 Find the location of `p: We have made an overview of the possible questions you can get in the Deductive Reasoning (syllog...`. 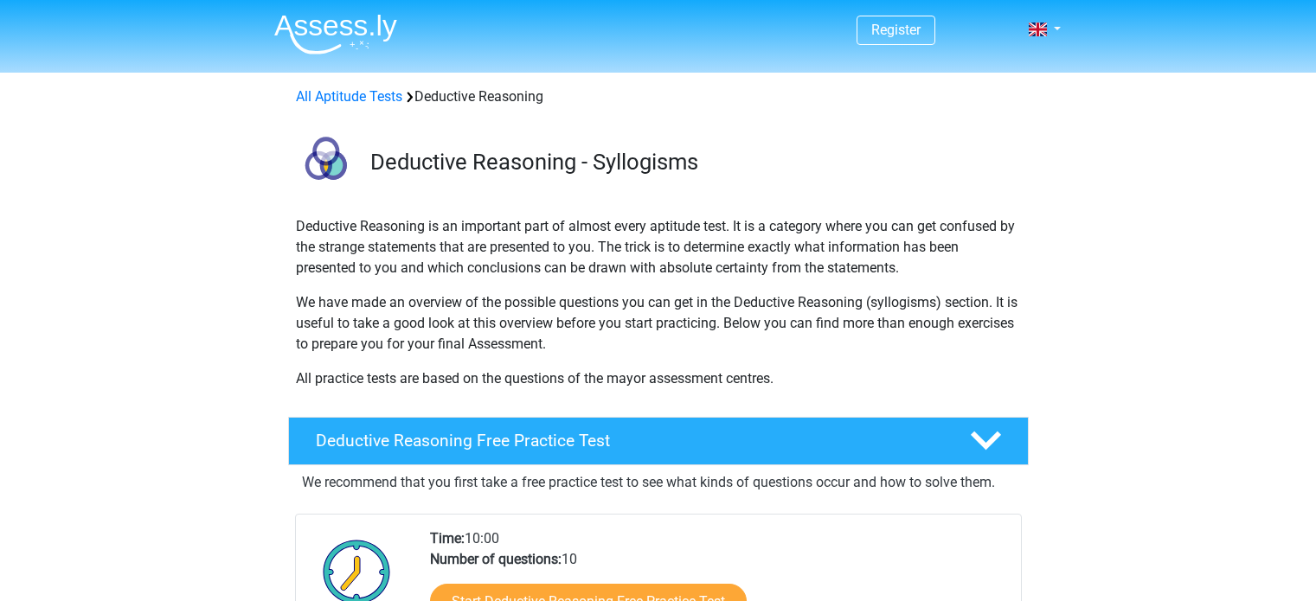

p: We have made an overview of the possible questions you can get in the Deductive Reasoning (syllog... is located at coordinates (658, 323).